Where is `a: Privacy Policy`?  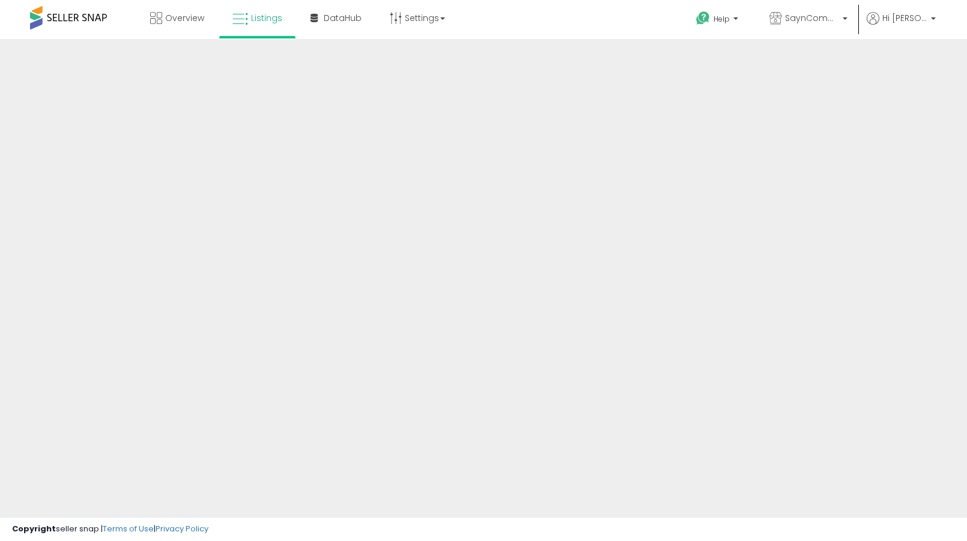 a: Privacy Policy is located at coordinates (182, 529).